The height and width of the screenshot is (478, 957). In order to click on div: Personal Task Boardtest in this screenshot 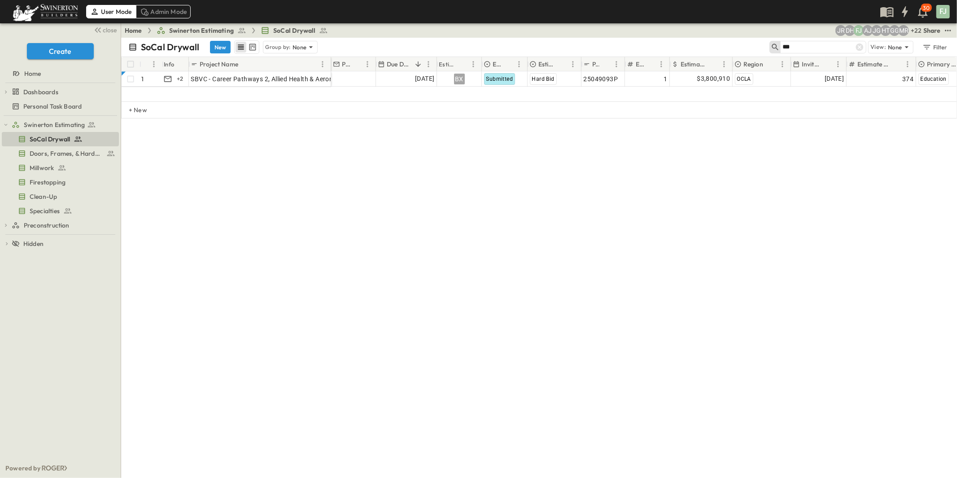, I will do `click(60, 106)`.